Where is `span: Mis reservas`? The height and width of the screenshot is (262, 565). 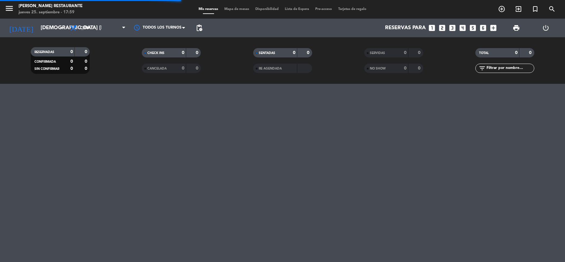 span: Mis reservas is located at coordinates (208, 9).